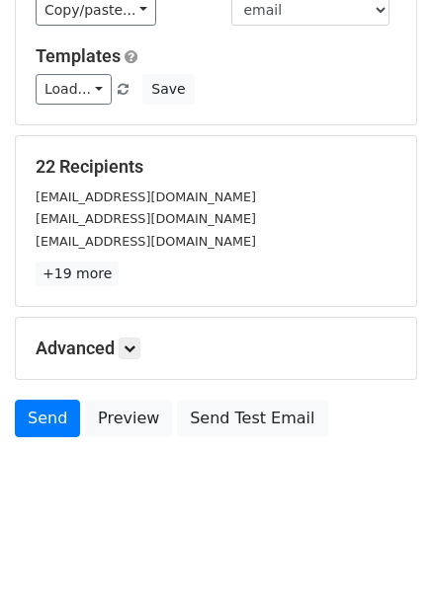 This screenshot has width=432, height=601. I want to click on a: +19 more, so click(77, 274).